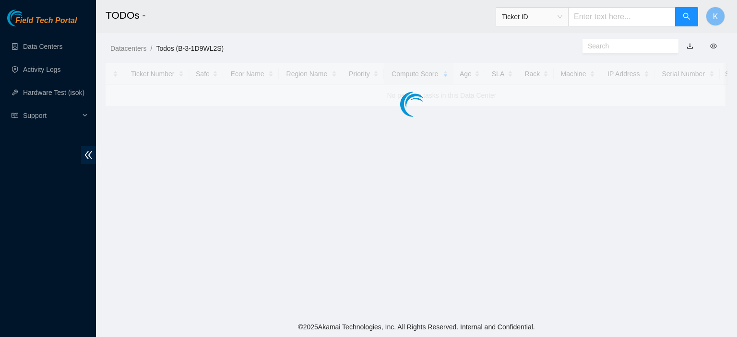 This screenshot has width=737, height=337. What do you see at coordinates (88, 155) in the screenshot?
I see `span: double-left` at bounding box center [88, 155].